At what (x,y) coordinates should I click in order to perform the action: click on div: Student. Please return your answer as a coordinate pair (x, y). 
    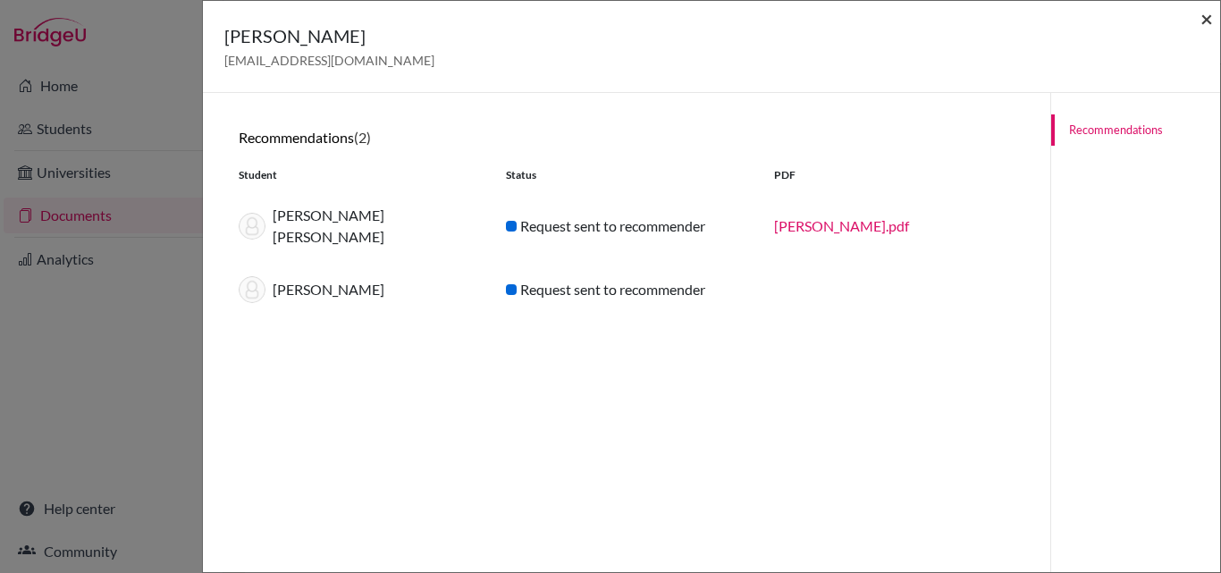
    Looking at the image, I should click on (359, 175).